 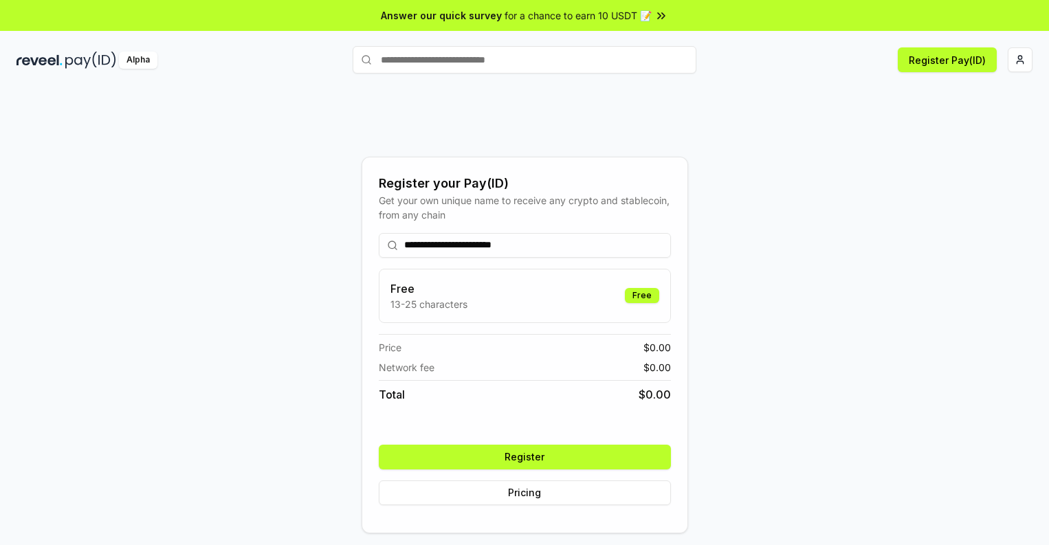 I want to click on span: for a chance to earn 10 USDT 📝, so click(x=578, y=15).